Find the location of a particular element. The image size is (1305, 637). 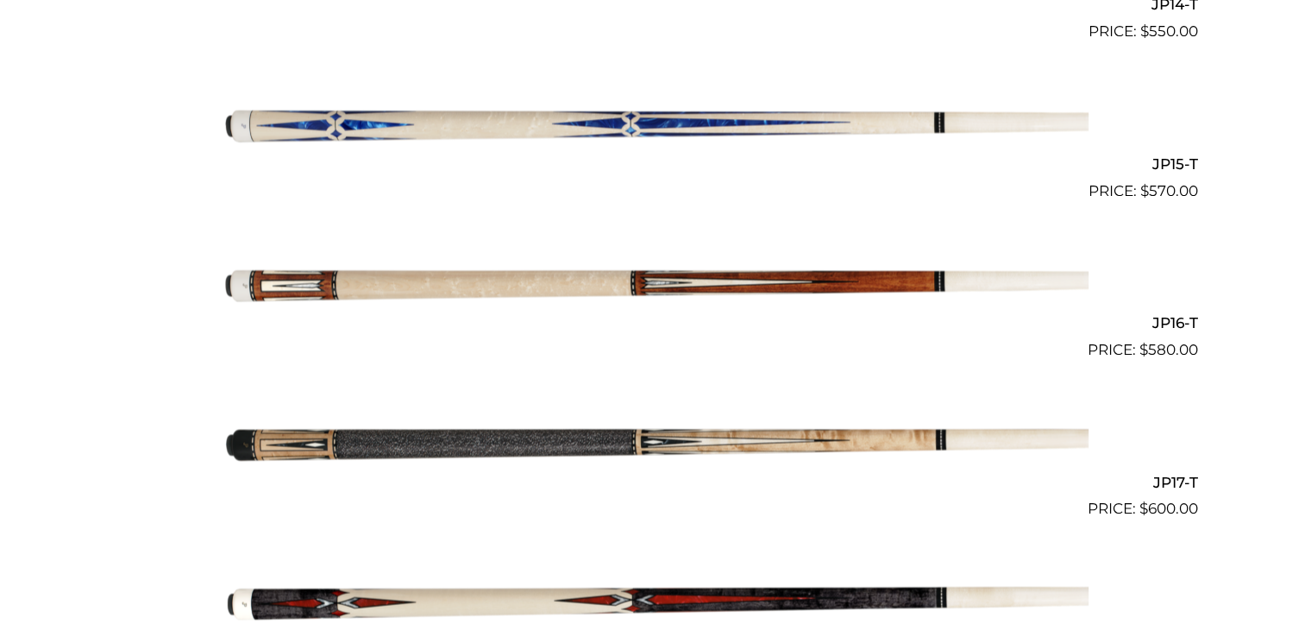

h2: JP15-T is located at coordinates (653, 163).